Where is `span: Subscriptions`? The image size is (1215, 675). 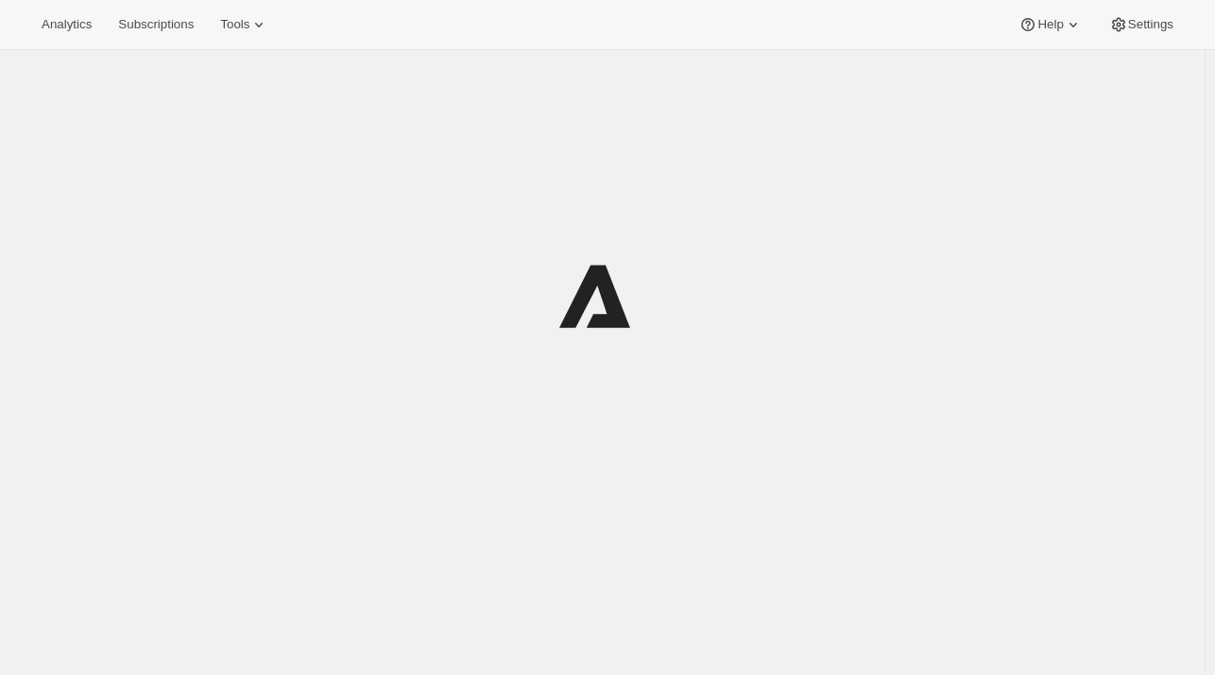 span: Subscriptions is located at coordinates (156, 25).